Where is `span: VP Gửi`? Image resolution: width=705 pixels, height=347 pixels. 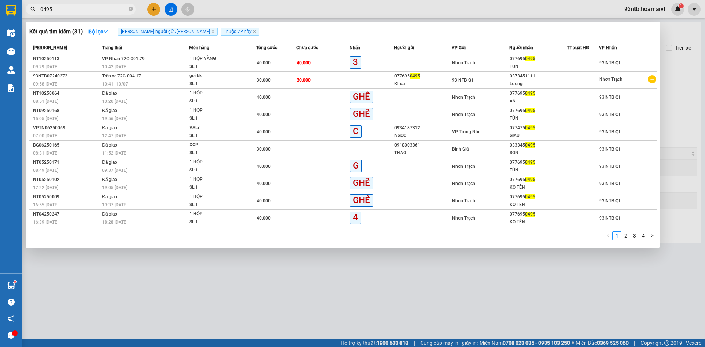
span: VP Gửi is located at coordinates (458, 48).